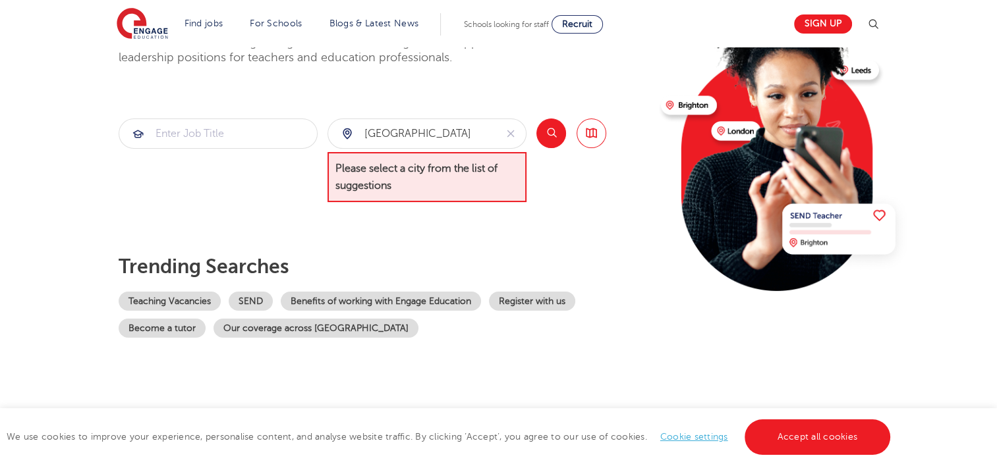 The width and height of the screenshot is (997, 466). Describe the element at coordinates (204, 23) in the screenshot. I see `a: Find jobs` at that location.